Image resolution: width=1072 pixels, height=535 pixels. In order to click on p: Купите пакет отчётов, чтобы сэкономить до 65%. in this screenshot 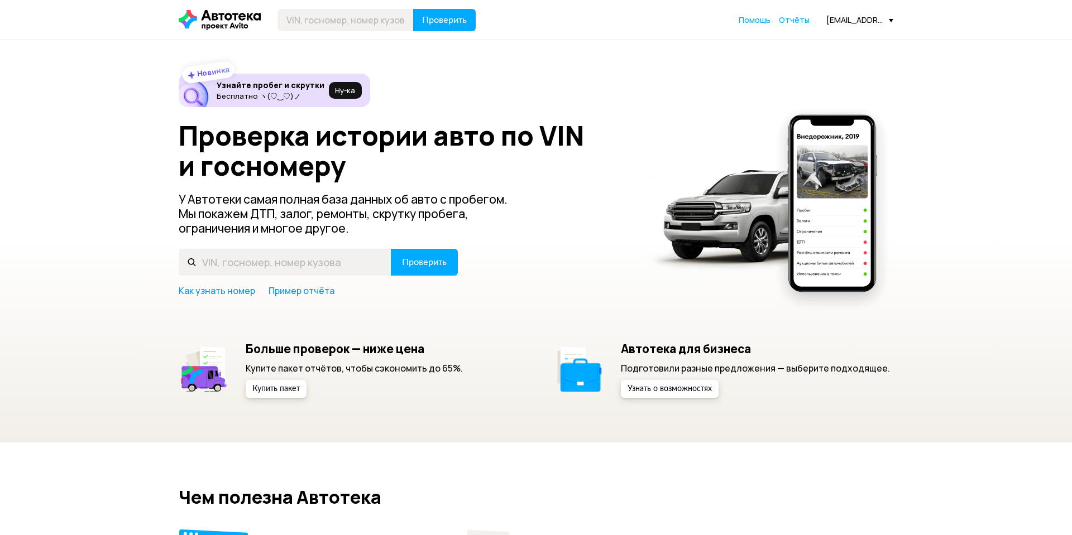, I will do `click(354, 368)`.